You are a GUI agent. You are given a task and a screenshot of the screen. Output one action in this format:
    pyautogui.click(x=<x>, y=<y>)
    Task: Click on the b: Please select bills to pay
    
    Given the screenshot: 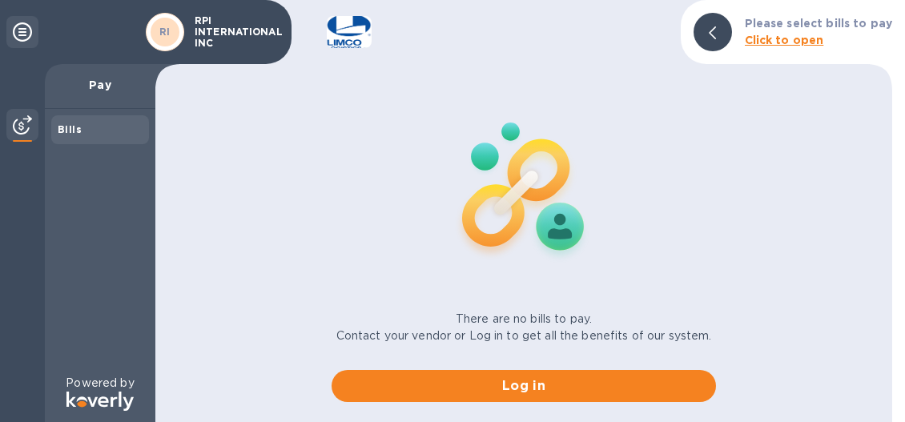 What is the action you would take?
    pyautogui.click(x=818, y=23)
    